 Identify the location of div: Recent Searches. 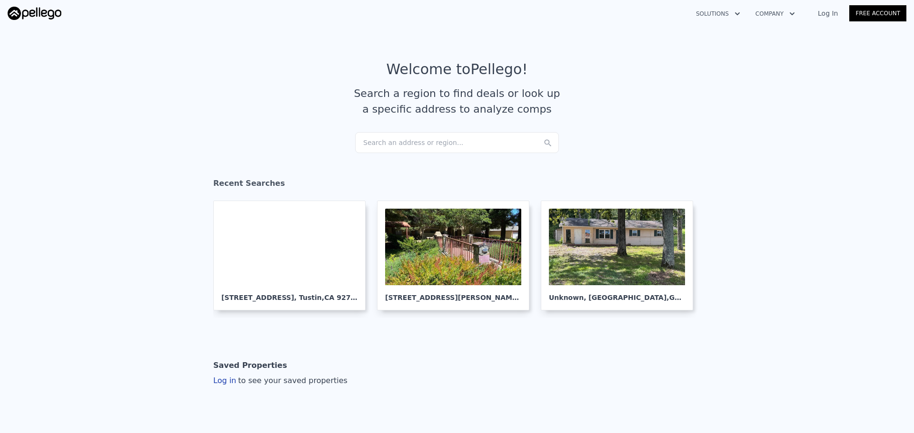
(457, 186).